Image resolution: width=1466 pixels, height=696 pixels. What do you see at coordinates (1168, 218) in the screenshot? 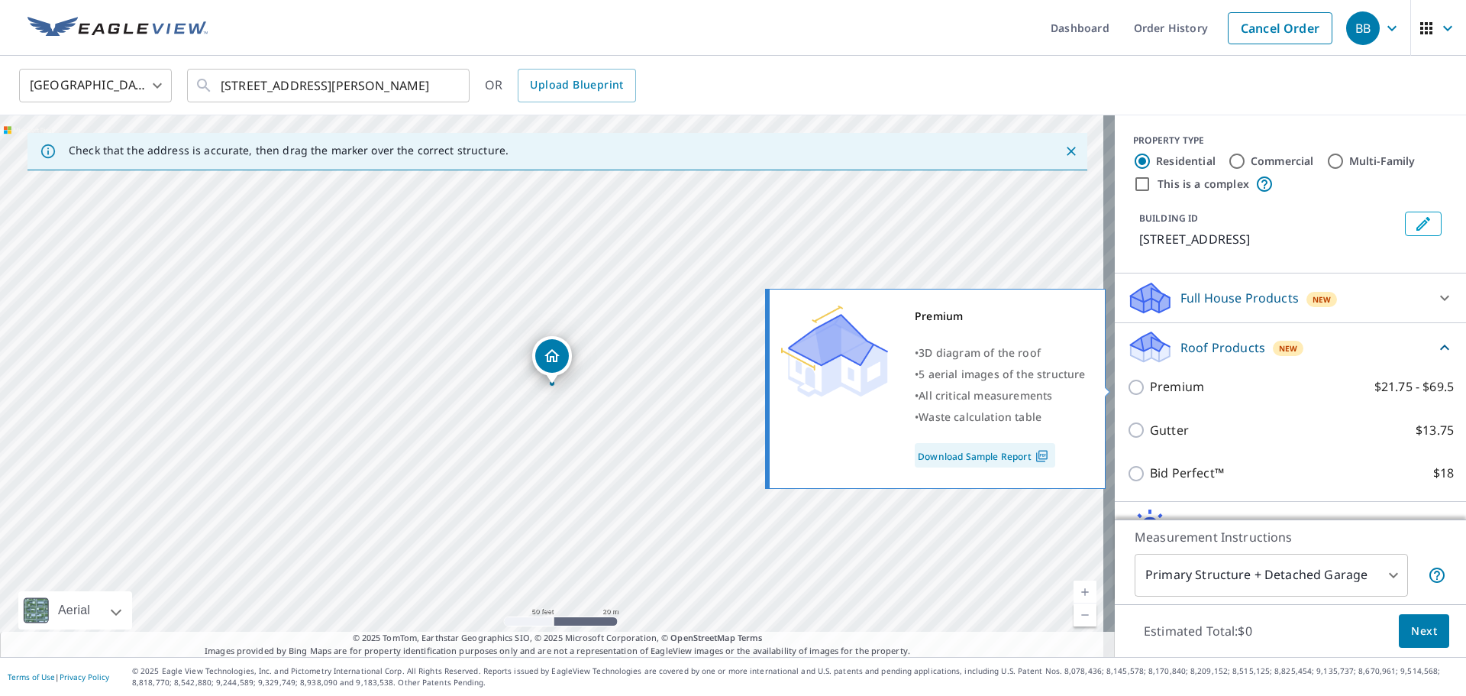
I see `p: BUILDING ID` at bounding box center [1168, 218].